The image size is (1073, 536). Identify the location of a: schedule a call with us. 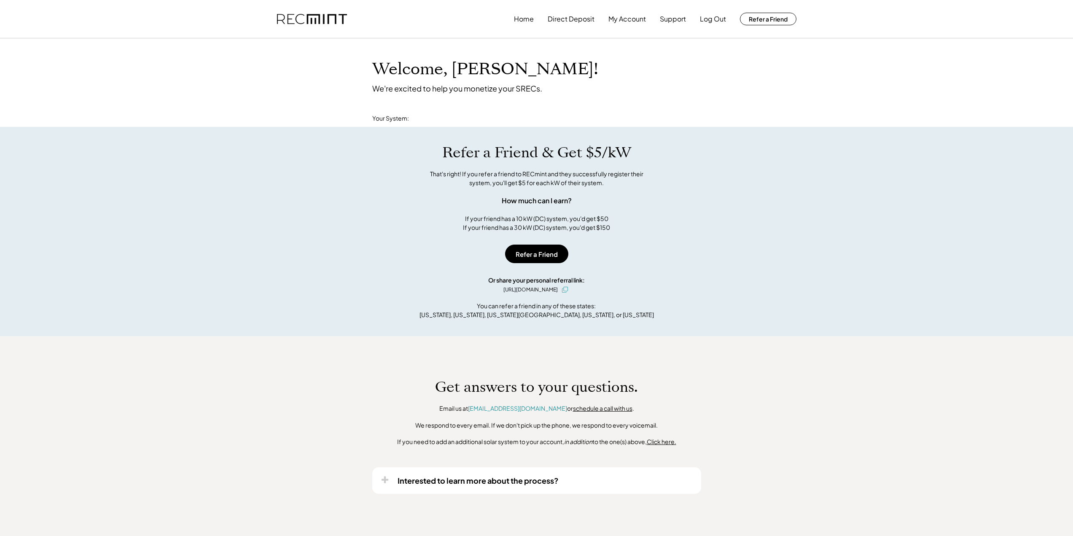
(603, 408).